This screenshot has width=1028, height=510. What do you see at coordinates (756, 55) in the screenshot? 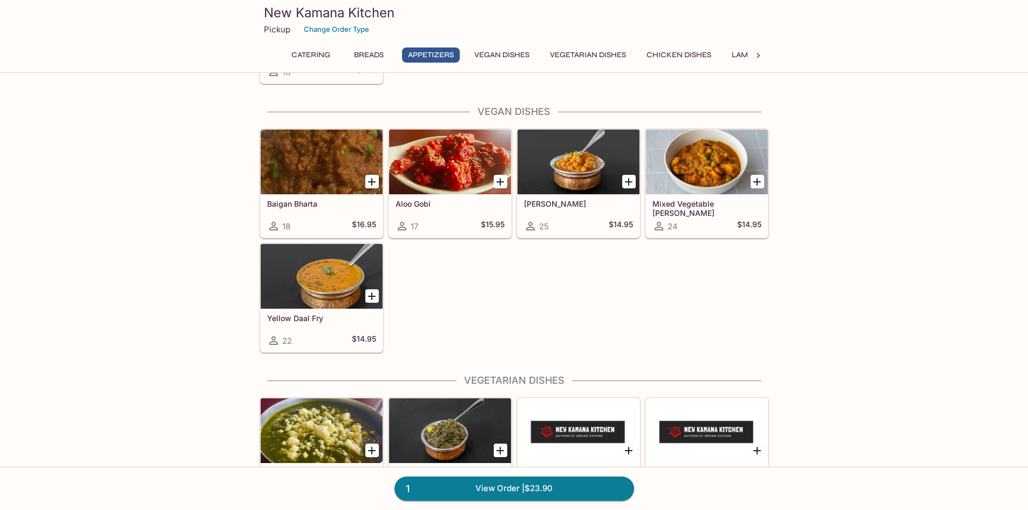
I see `button: Lamb Dishes` at bounding box center [756, 55].